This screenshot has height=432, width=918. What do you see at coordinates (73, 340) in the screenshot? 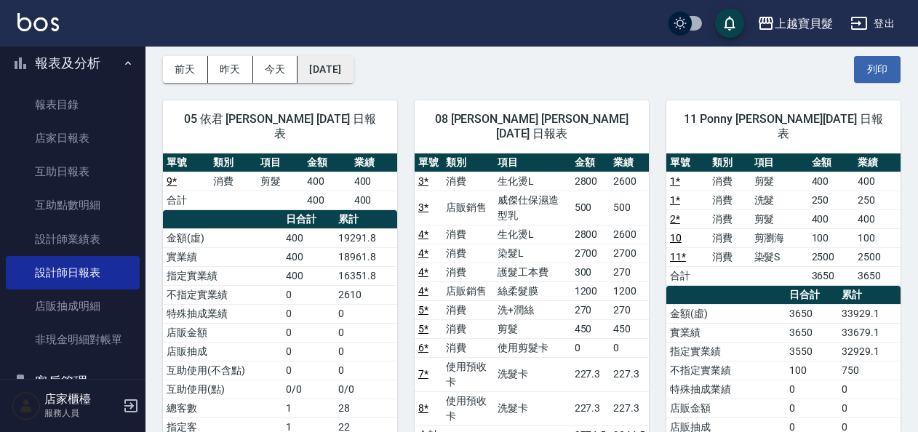
I see `a: 非現金明細對帳單` at bounding box center [73, 340].